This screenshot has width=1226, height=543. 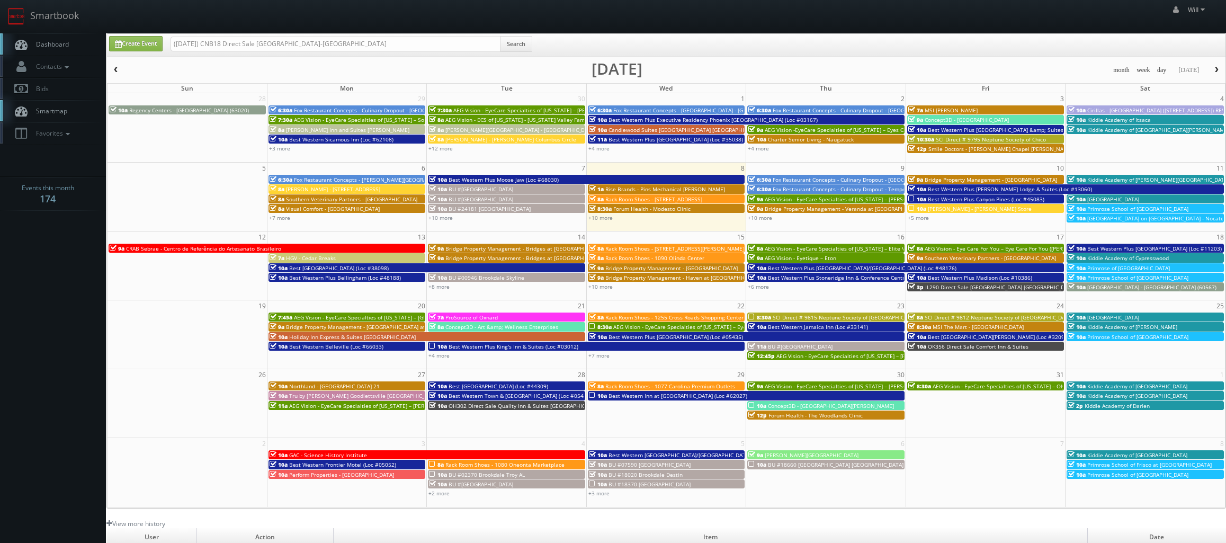 I want to click on a: +12 more, so click(x=441, y=148).